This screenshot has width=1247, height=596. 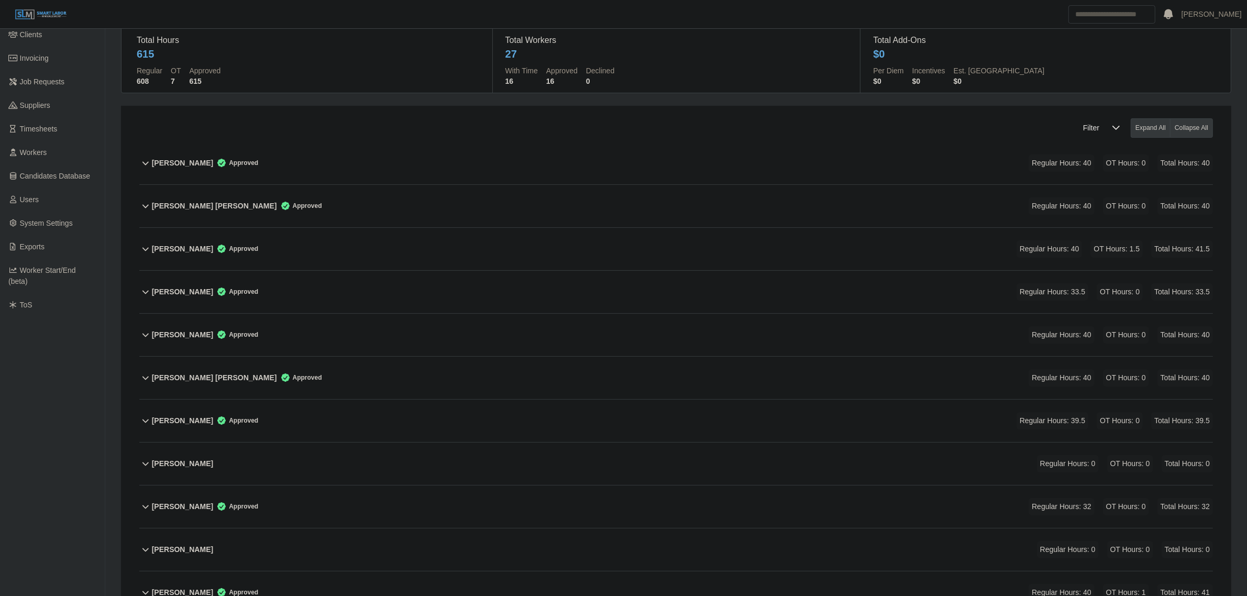 What do you see at coordinates (42, 276) in the screenshot?
I see `span: Worker Start/End (beta)` at bounding box center [42, 276].